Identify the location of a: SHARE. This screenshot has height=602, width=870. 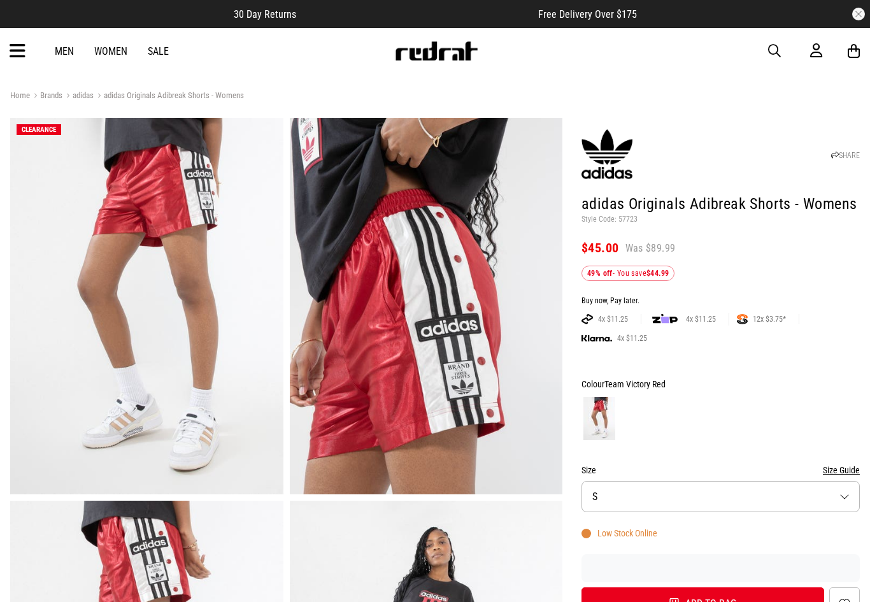
(845, 155).